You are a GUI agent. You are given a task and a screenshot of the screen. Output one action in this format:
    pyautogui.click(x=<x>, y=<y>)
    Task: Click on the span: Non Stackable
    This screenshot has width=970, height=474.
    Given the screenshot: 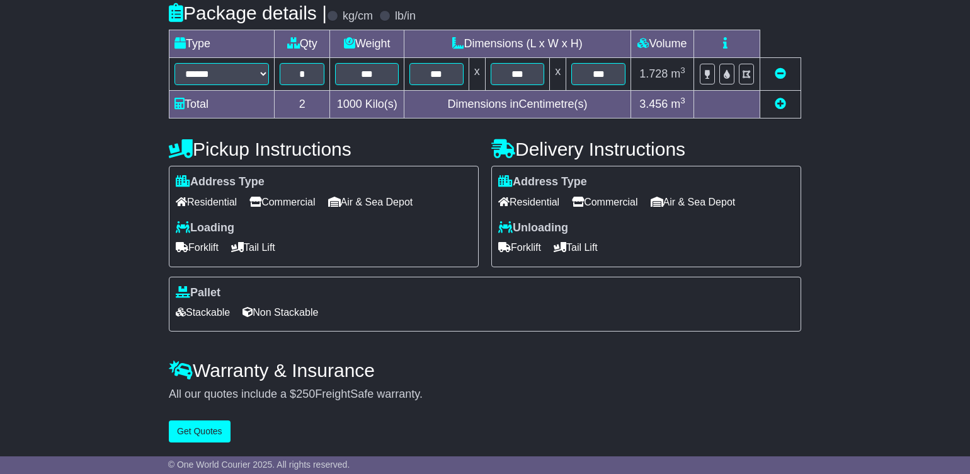 What is the action you would take?
    pyautogui.click(x=280, y=312)
    